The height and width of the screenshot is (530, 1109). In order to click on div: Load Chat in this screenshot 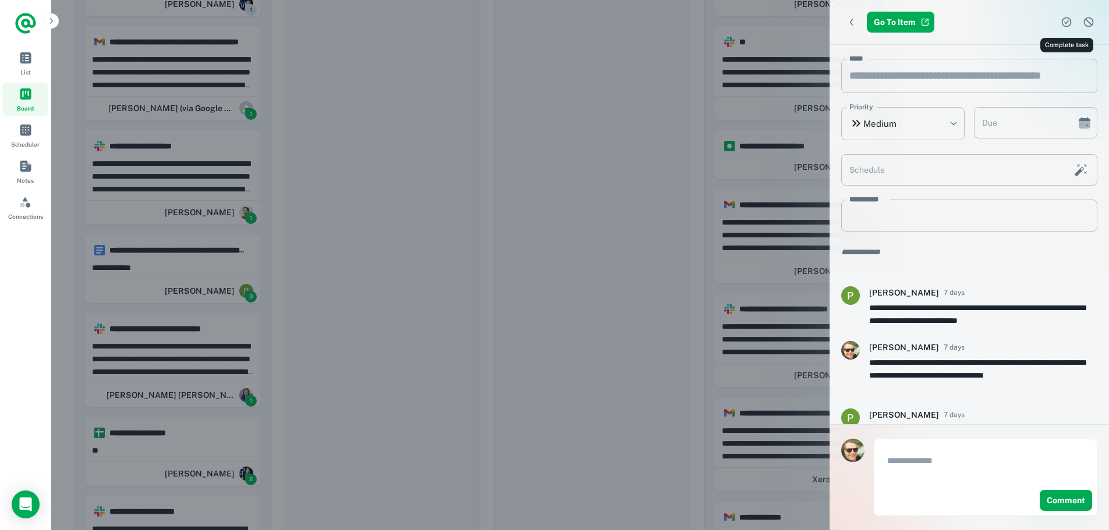, I will do `click(26, 505)`.